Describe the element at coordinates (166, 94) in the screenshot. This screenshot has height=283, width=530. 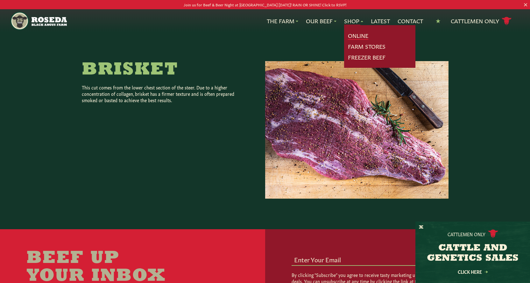
I see `p: This cut comes from the lower chest section of the steer. Due to a higher concentration of collag...` at that location.